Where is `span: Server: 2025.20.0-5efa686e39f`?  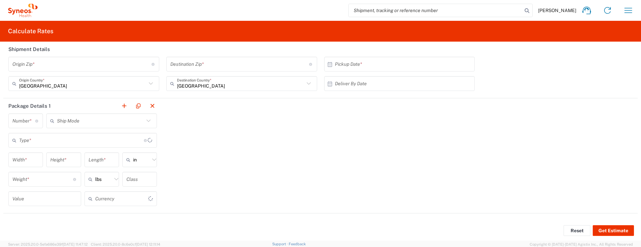 span: Server: 2025.20.0-5efa686e39f is located at coordinates (48, 244).